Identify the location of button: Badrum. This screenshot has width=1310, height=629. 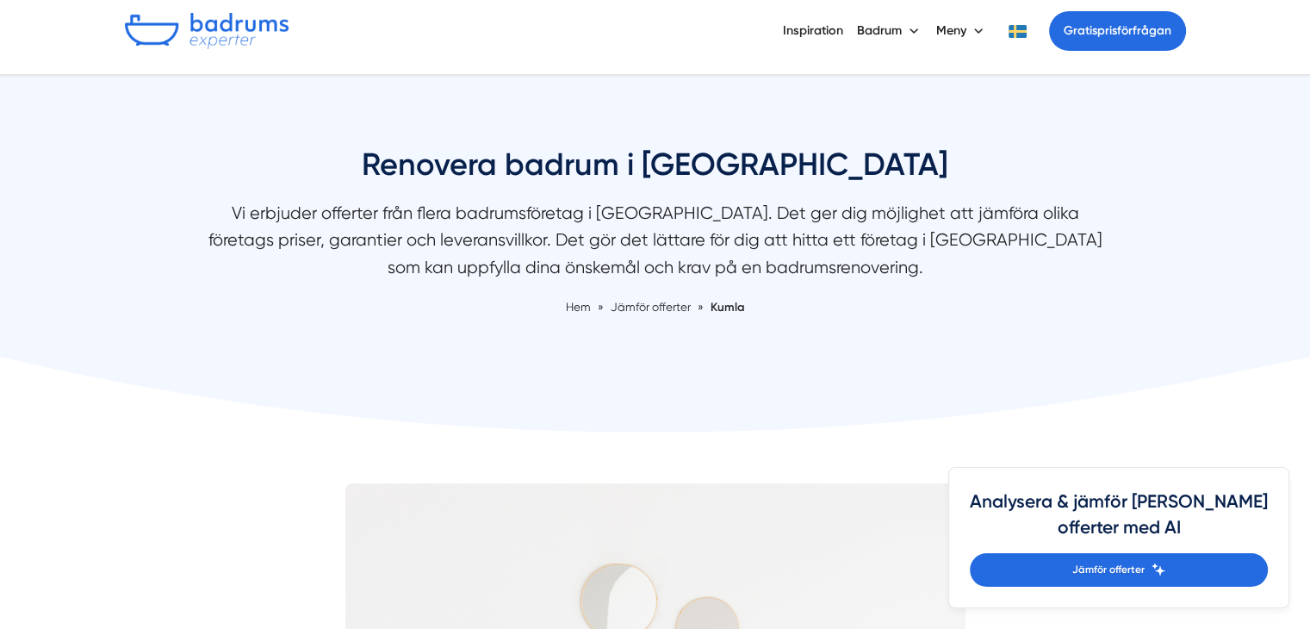
(889, 31).